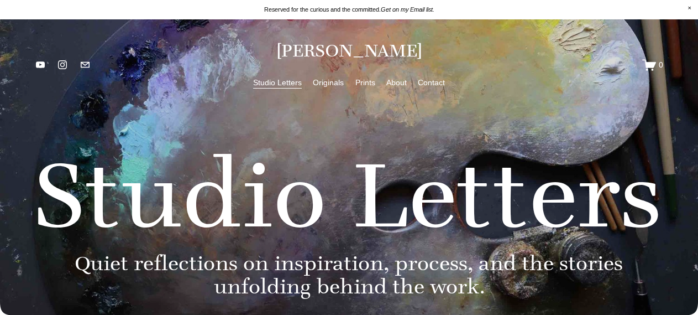 The height and width of the screenshot is (315, 698). What do you see at coordinates (349, 274) in the screenshot?
I see `h3: Quiet reflections on inspiration, process, and the stories unfolding behind the work.` at bounding box center [349, 274].